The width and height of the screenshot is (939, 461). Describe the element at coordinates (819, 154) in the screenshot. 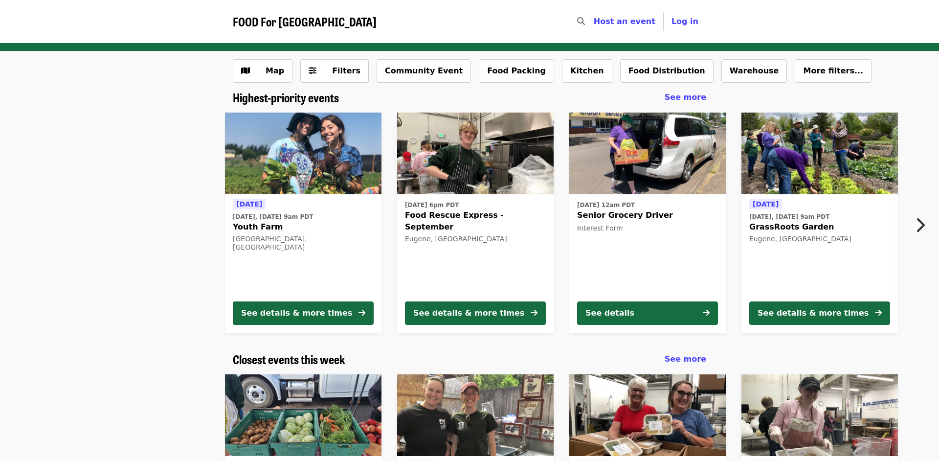

I see `img: GrassRoots Garden organized by FOOD For Lane County` at that location.